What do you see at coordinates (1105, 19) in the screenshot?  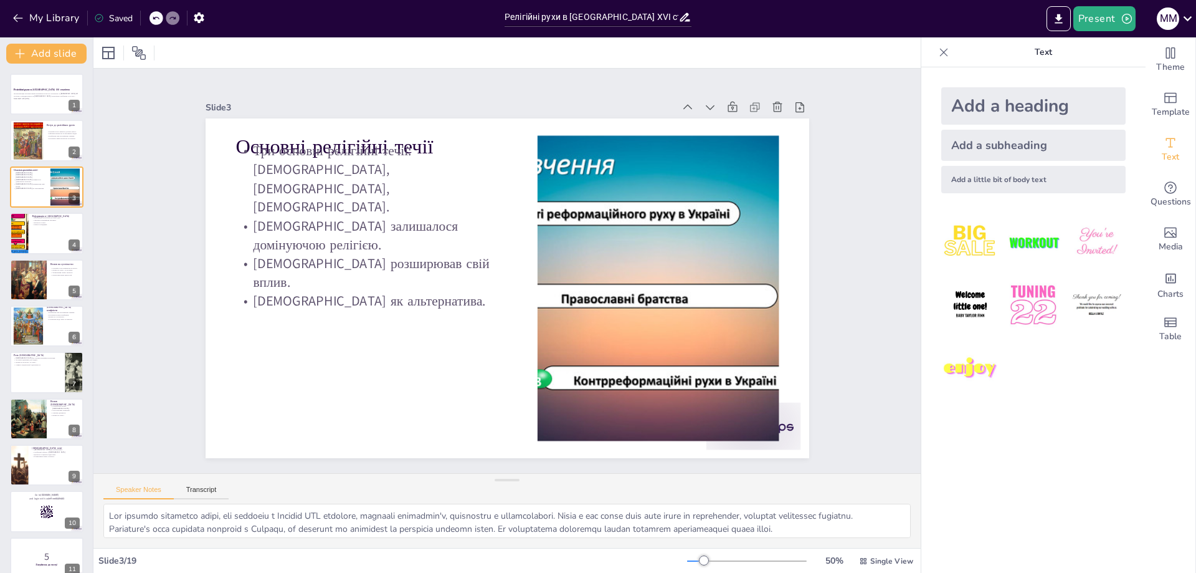 I see `button: Present` at bounding box center [1105, 19].